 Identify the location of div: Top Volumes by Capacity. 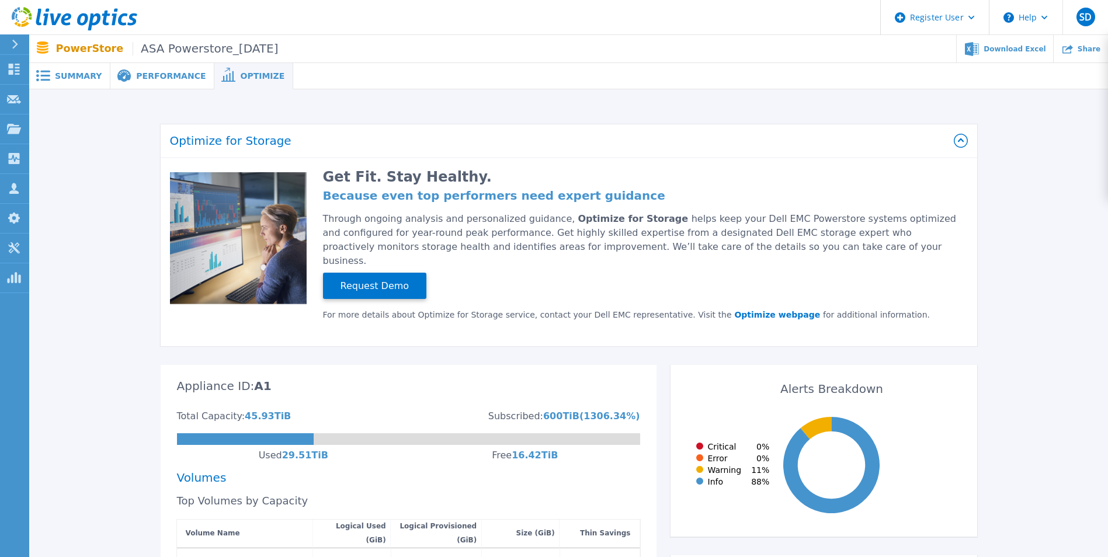
(408, 501).